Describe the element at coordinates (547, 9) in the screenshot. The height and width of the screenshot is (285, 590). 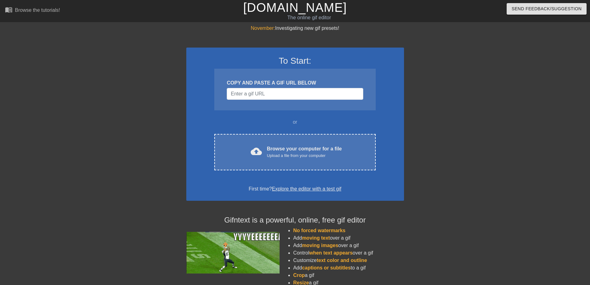
I see `button: Send Feedback/Suggestion` at that location.